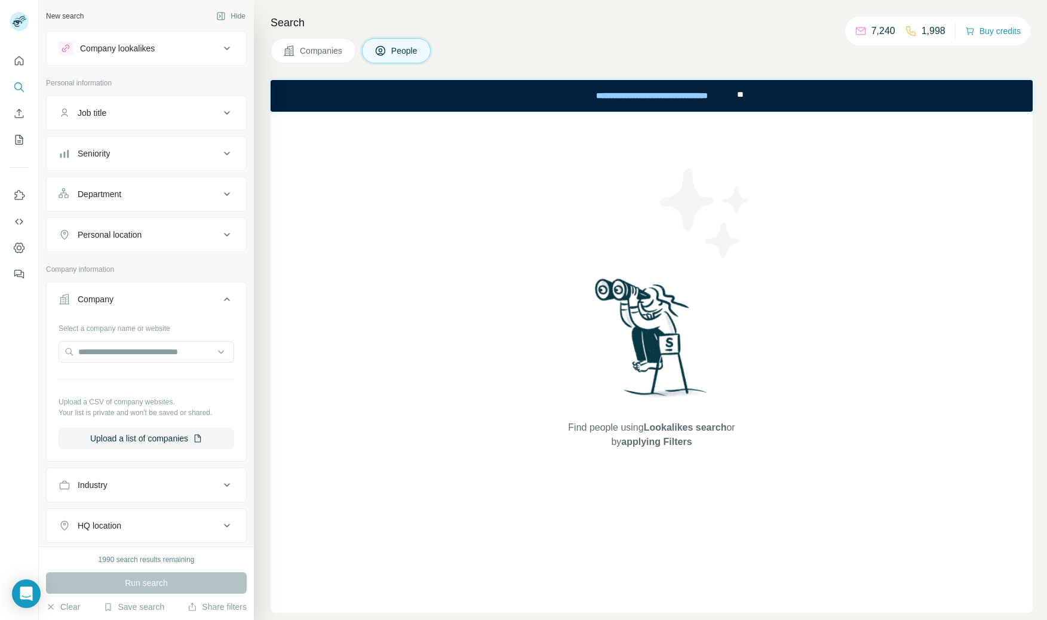 The height and width of the screenshot is (620, 1047). What do you see at coordinates (652, 435) in the screenshot?
I see `span: Find people using or by` at bounding box center [652, 435].